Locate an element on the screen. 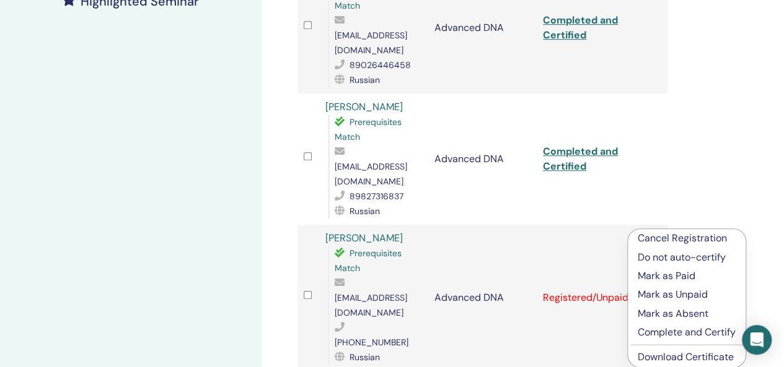 This screenshot has height=367, width=784. p: Mark as Unpaid is located at coordinates (686, 295).